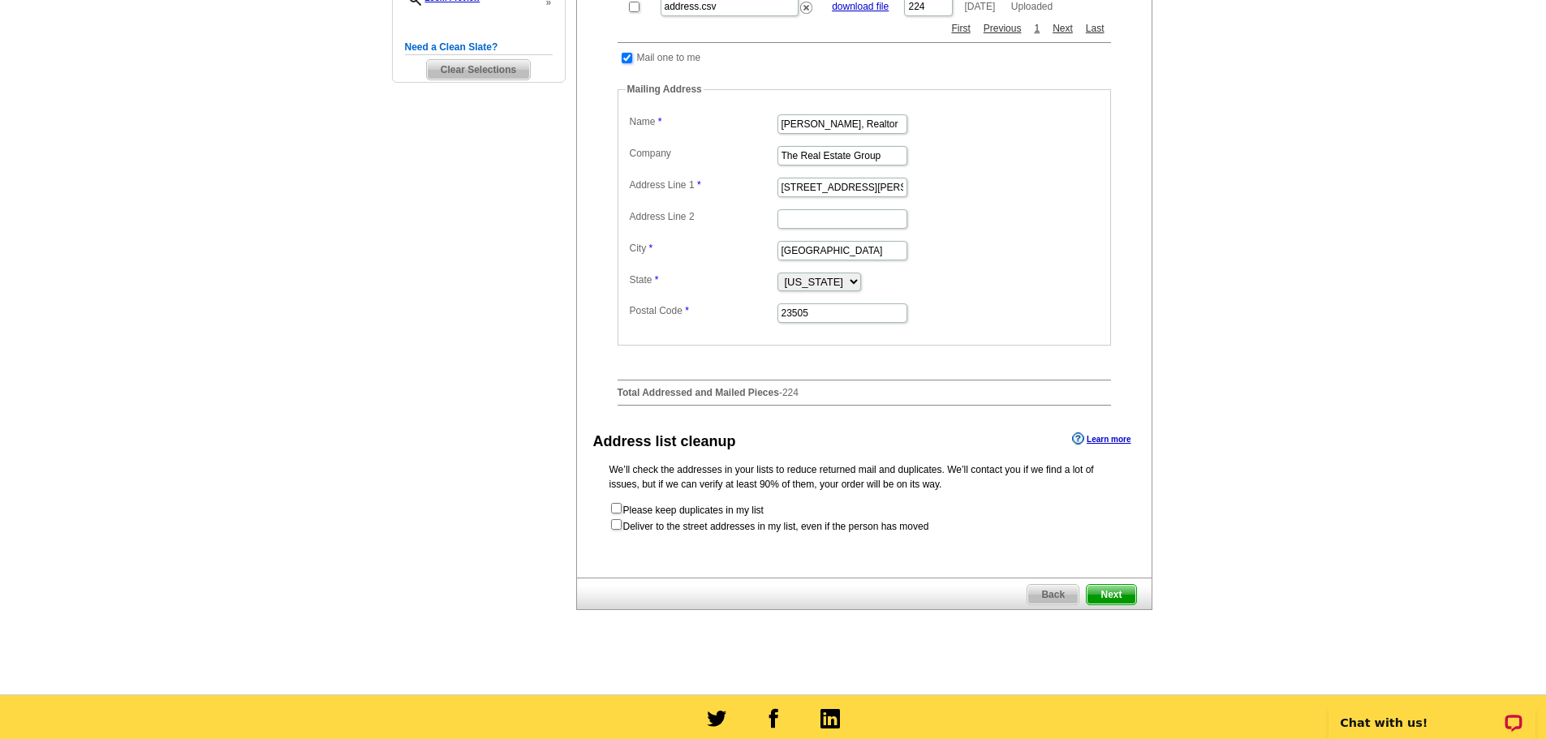 The height and width of the screenshot is (739, 1546). Describe the element at coordinates (703, 185) in the screenshot. I see `label: Address Line 1` at that location.